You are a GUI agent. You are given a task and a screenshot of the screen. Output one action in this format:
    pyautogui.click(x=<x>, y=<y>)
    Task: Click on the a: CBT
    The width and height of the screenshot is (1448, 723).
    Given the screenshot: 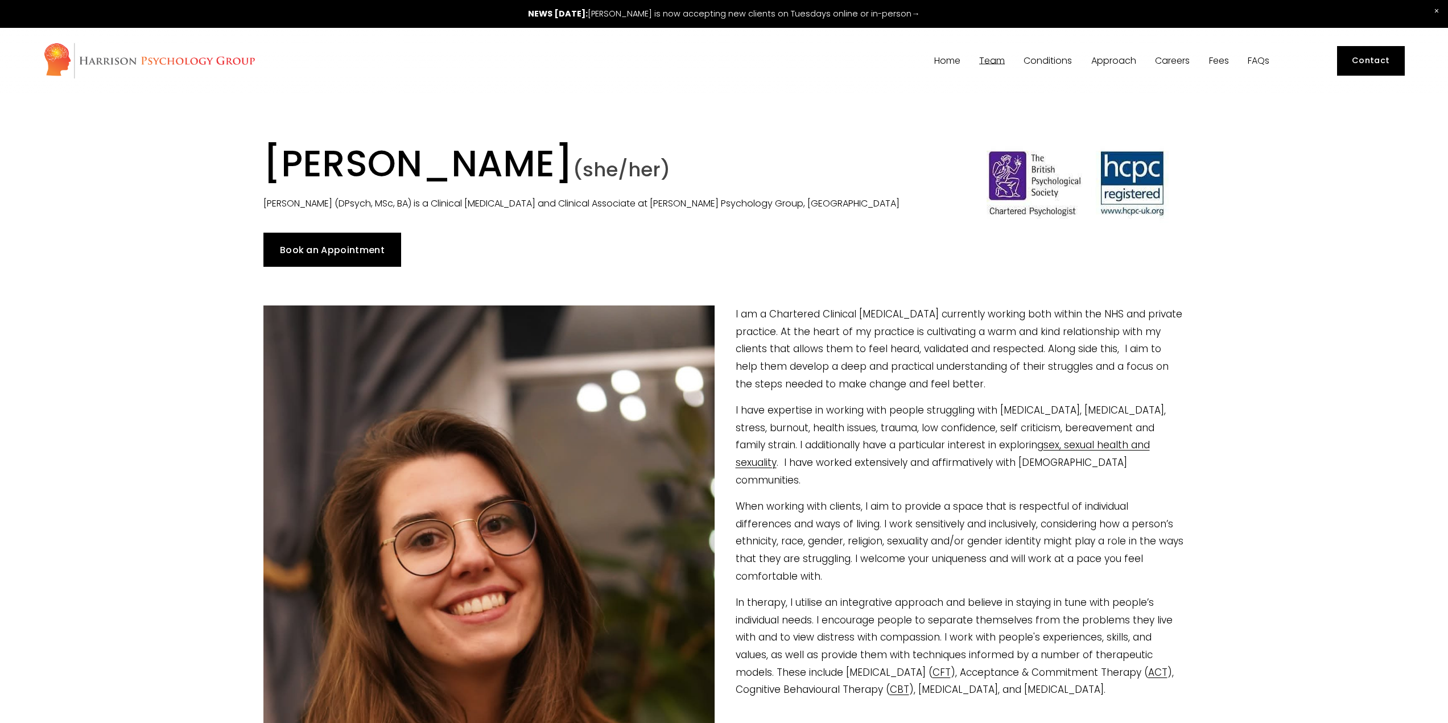 What is the action you would take?
    pyautogui.click(x=900, y=690)
    